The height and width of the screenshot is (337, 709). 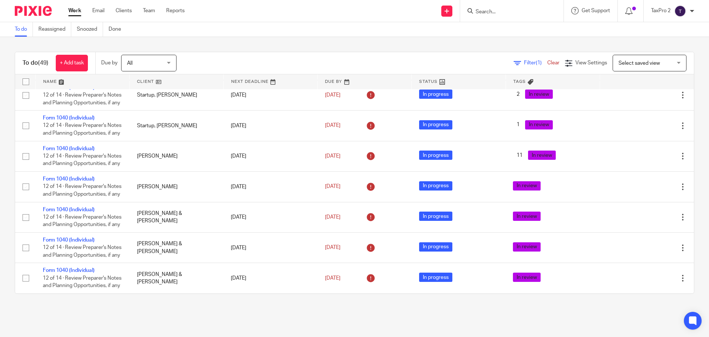 I want to click on span: 11, so click(x=520, y=155).